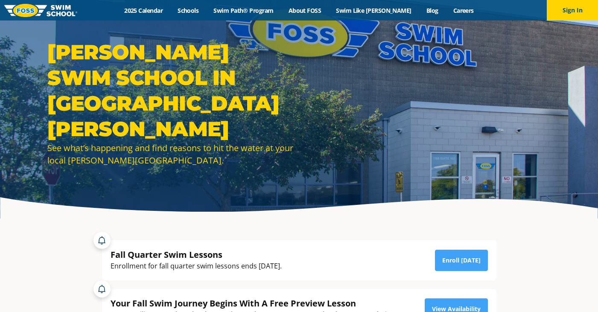  What do you see at coordinates (305, 10) in the screenshot?
I see `a: About FOSS` at bounding box center [305, 10].